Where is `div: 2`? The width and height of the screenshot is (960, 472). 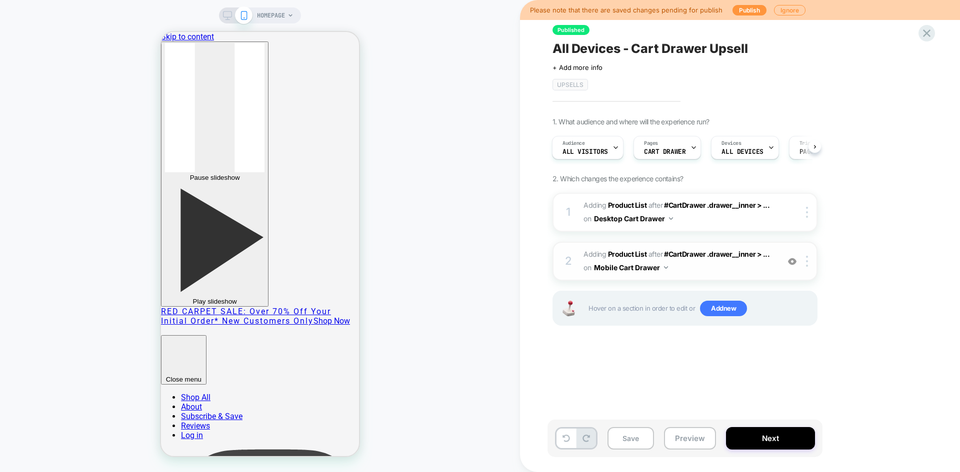
div: 2 is located at coordinates (568, 261).